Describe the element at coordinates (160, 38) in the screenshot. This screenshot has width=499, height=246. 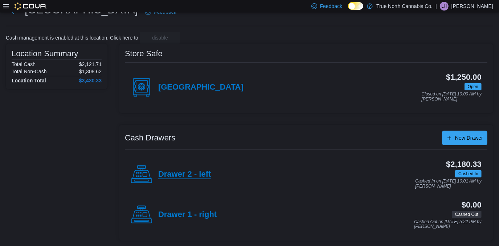
I see `button: disable` at that location.